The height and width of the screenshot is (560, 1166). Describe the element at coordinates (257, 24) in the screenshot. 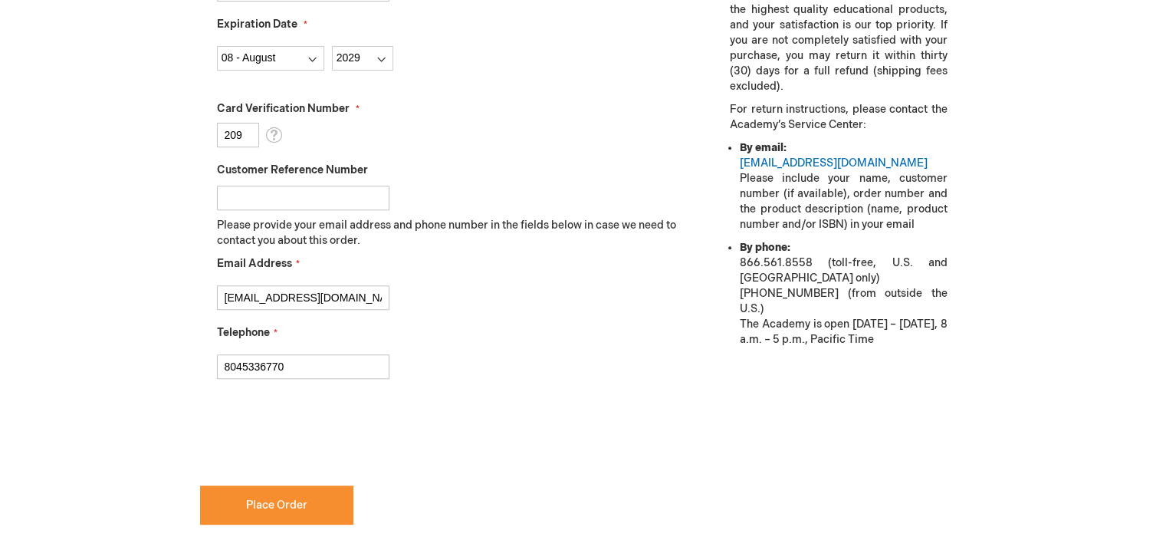

I see `span: Expiration Date` at that location.